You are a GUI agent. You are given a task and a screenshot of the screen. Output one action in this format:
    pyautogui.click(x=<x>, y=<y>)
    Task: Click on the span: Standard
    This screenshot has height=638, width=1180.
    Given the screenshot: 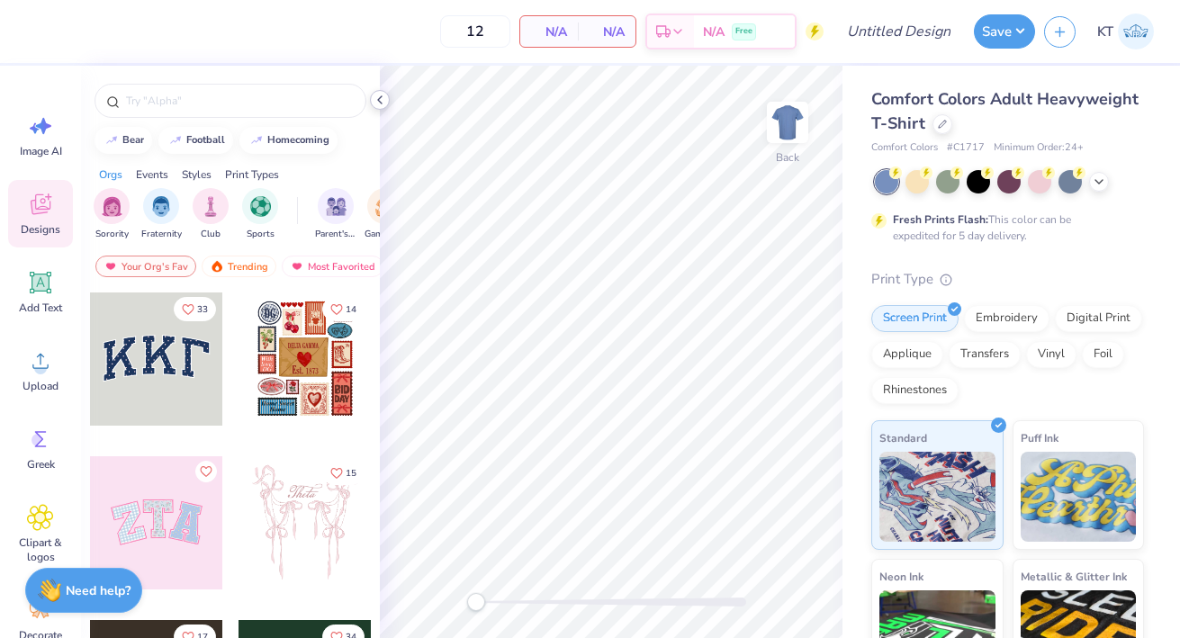 What is the action you would take?
    pyautogui.click(x=903, y=438)
    